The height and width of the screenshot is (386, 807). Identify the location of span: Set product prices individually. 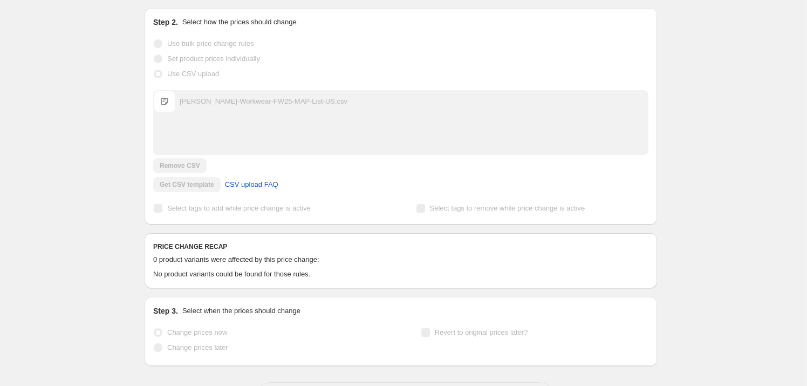
(214, 58).